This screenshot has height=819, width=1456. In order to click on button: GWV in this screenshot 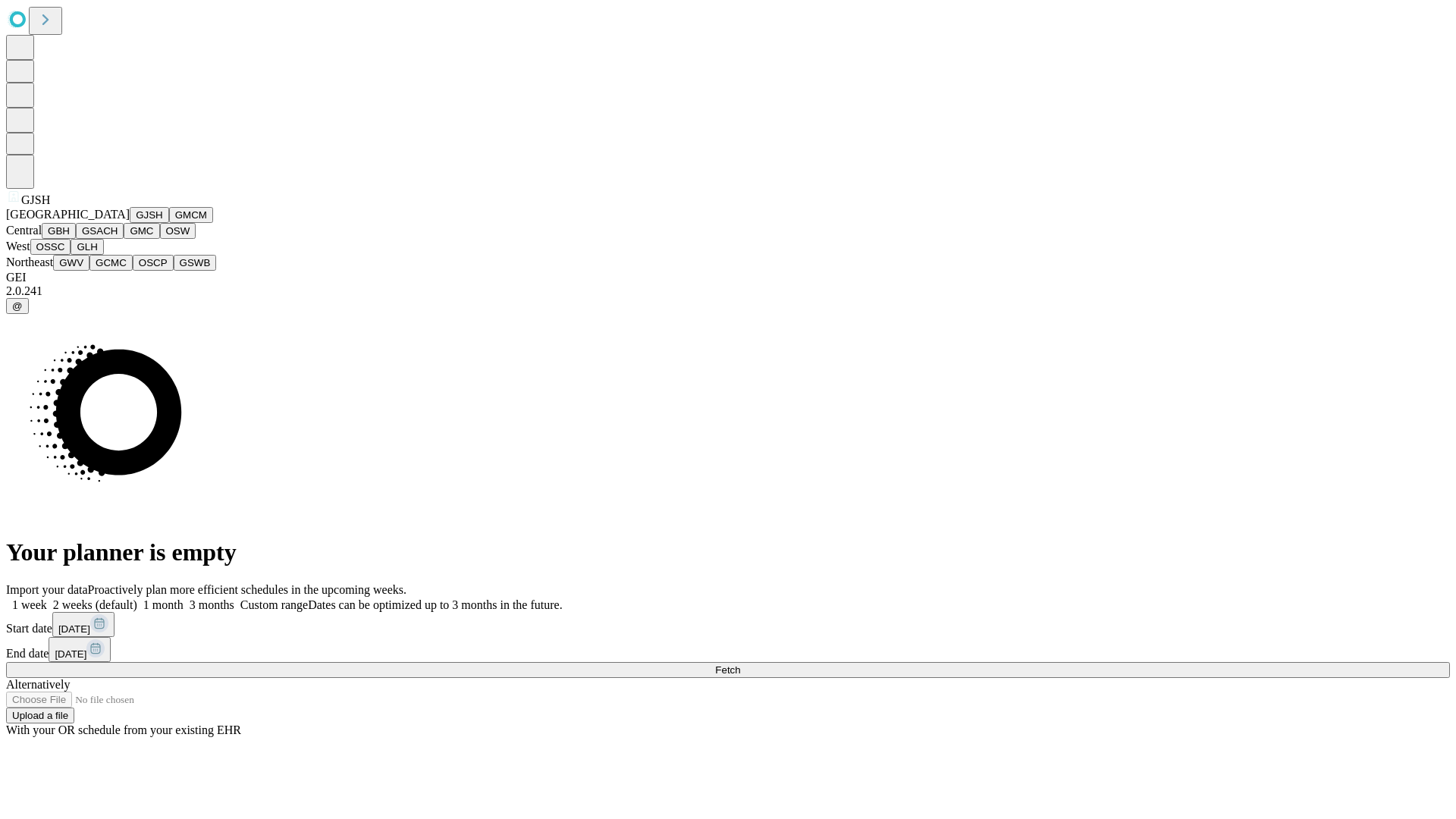, I will do `click(72, 262)`.